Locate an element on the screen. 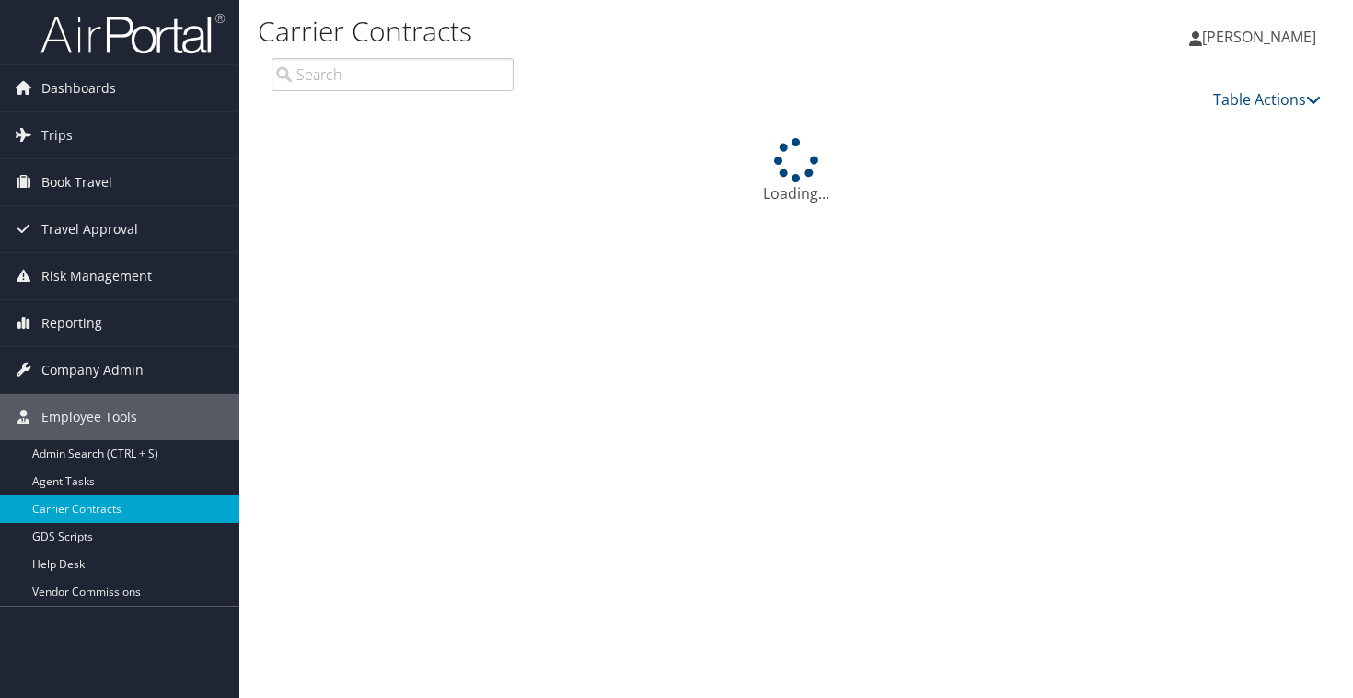 The width and height of the screenshot is (1353, 698). div: Loading... is located at coordinates (796, 171).